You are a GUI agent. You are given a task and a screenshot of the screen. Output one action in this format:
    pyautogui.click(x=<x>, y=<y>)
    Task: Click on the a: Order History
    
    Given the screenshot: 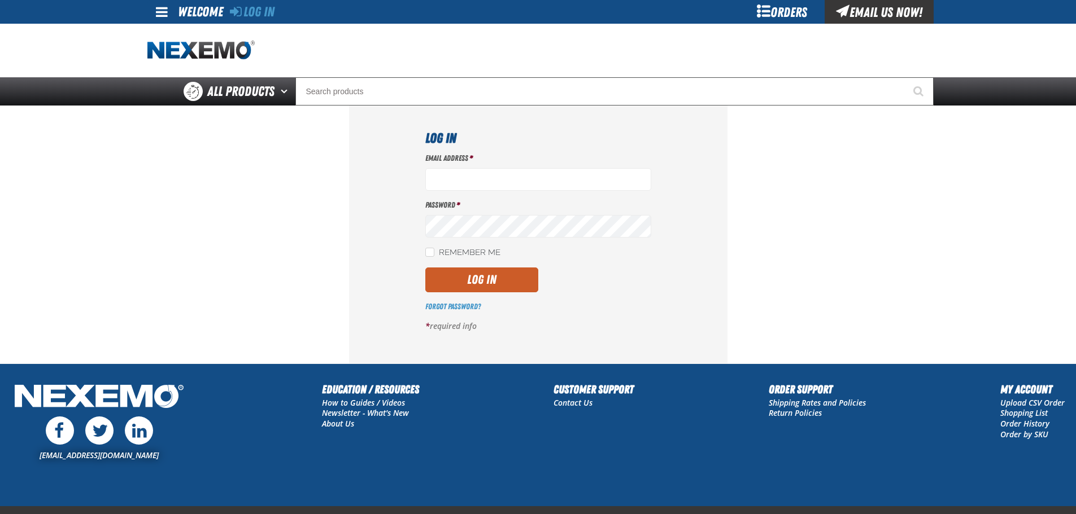 What is the action you would take?
    pyautogui.click(x=1024, y=423)
    